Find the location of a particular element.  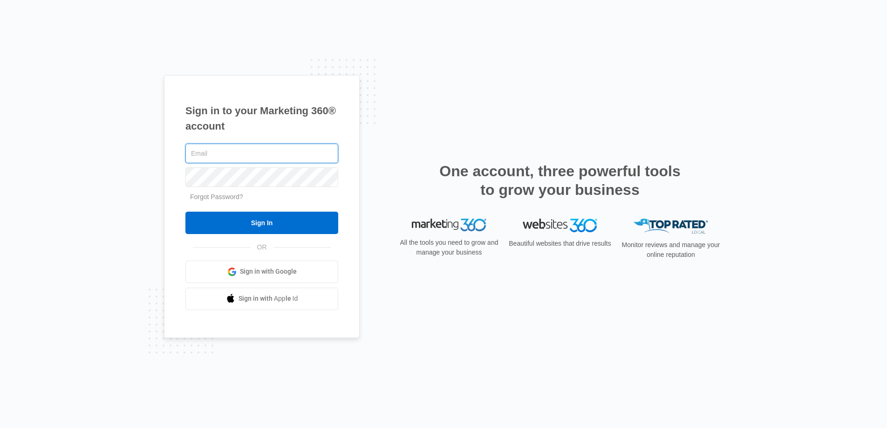

img: Top Rated Local is located at coordinates (671, 226).